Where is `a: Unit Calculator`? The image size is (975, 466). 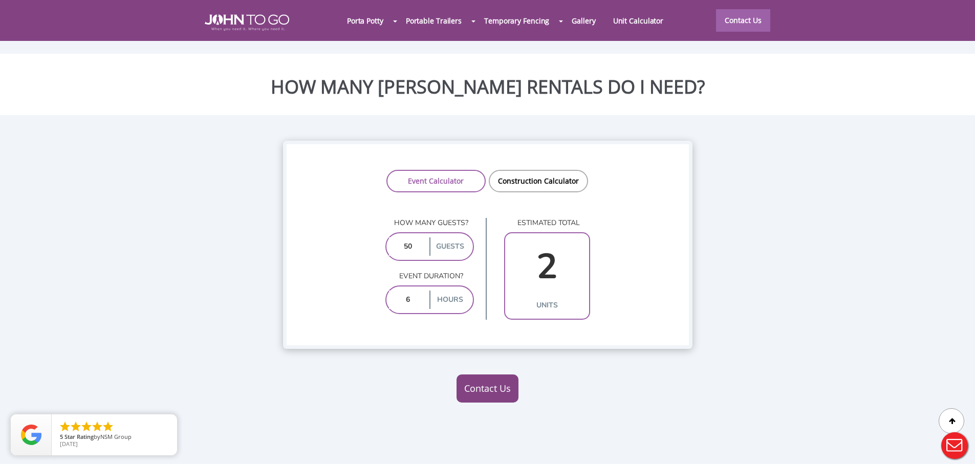 a: Unit Calculator is located at coordinates (638, 20).